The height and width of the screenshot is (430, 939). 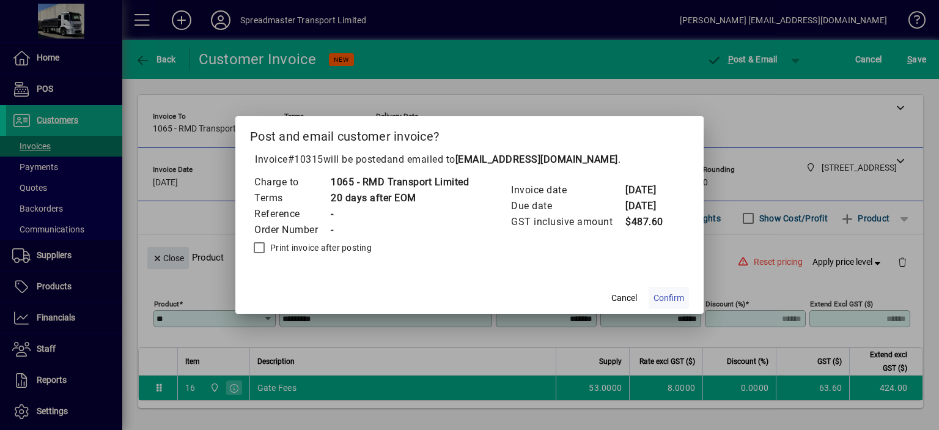 What do you see at coordinates (649, 222) in the screenshot?
I see `td: $487.60` at bounding box center [649, 222].